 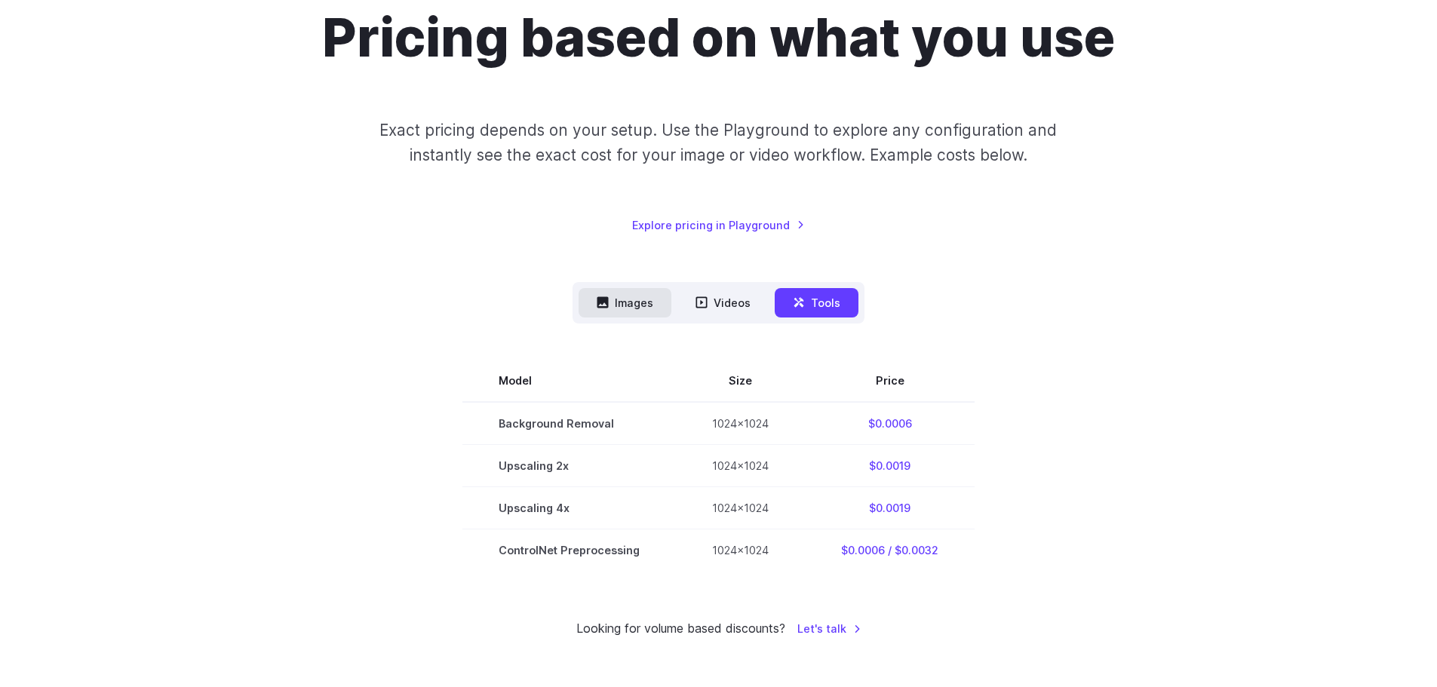 What do you see at coordinates (718, 143) in the screenshot?
I see `p: Exact pricing depends on your setup. Use the Playground to explore any configuration and instantl...` at bounding box center [718, 143].